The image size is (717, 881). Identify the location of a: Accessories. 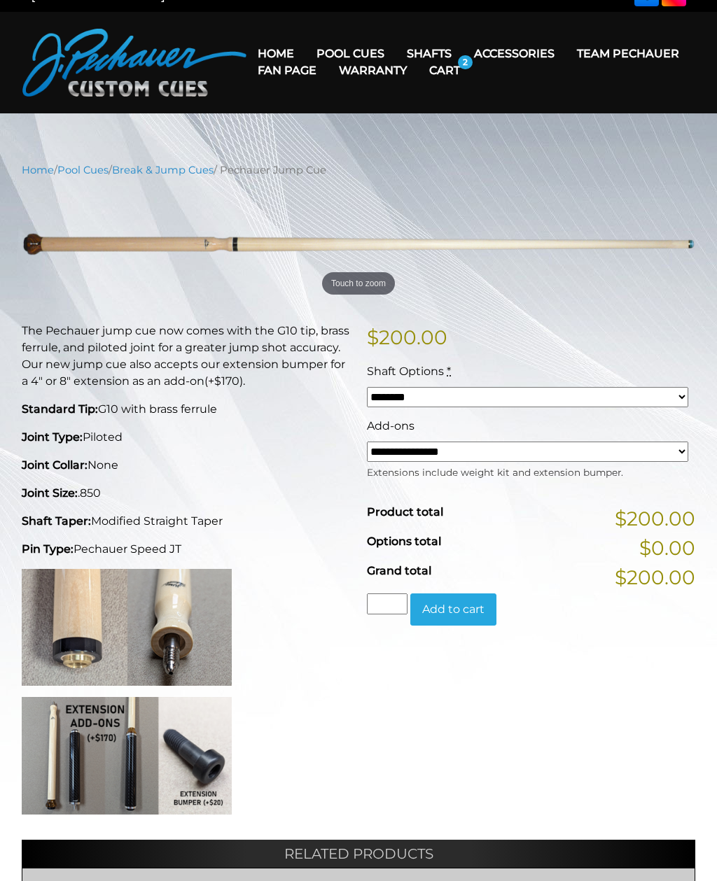
(514, 53).